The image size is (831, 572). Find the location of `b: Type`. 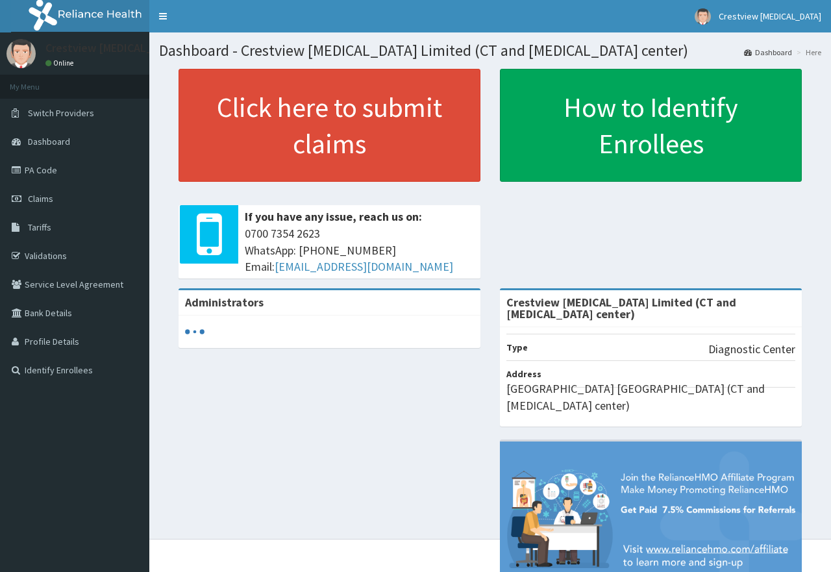

b: Type is located at coordinates (517, 347).